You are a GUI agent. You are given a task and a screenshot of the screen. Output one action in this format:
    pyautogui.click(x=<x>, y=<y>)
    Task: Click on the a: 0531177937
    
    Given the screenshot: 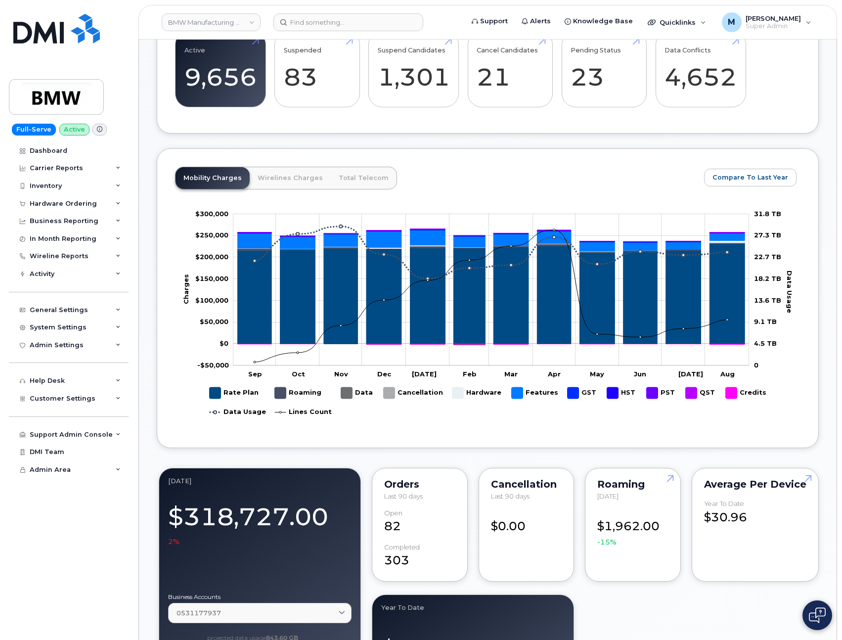 What is the action you would take?
    pyautogui.click(x=260, y=613)
    